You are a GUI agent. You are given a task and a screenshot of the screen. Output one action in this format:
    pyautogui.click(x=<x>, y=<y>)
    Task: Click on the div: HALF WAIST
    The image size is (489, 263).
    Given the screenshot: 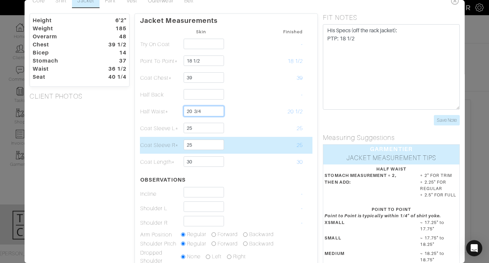 What is the action you would take?
    pyautogui.click(x=391, y=169)
    